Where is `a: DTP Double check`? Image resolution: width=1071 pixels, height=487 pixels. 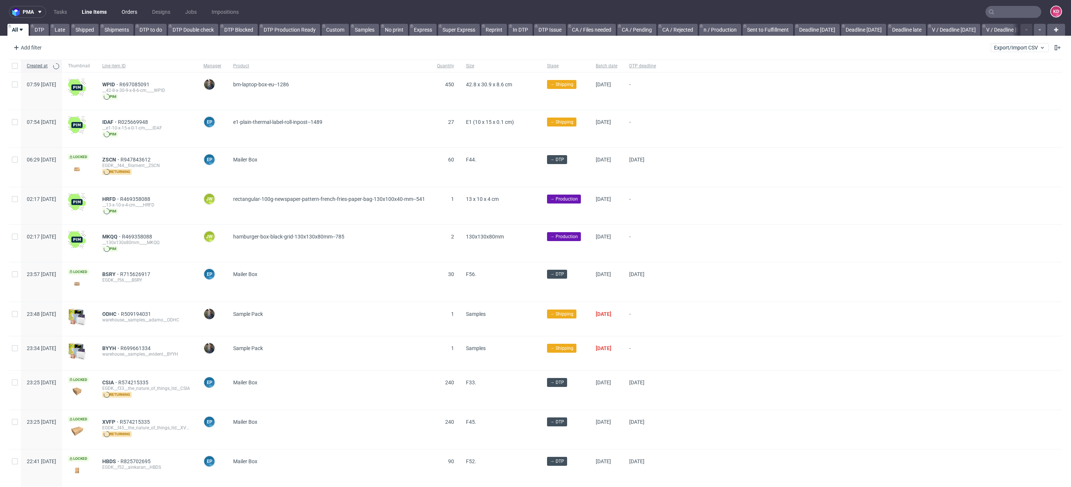 a: DTP Double check is located at coordinates (193, 30).